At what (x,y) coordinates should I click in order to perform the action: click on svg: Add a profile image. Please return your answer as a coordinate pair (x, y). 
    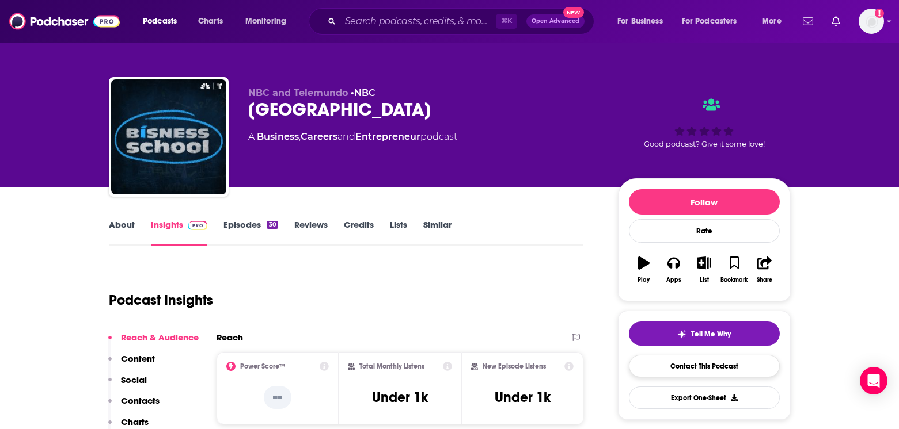
    Looking at the image, I should click on (879, 13).